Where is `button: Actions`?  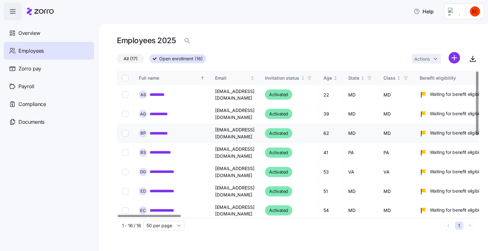
button: Actions is located at coordinates (426, 59).